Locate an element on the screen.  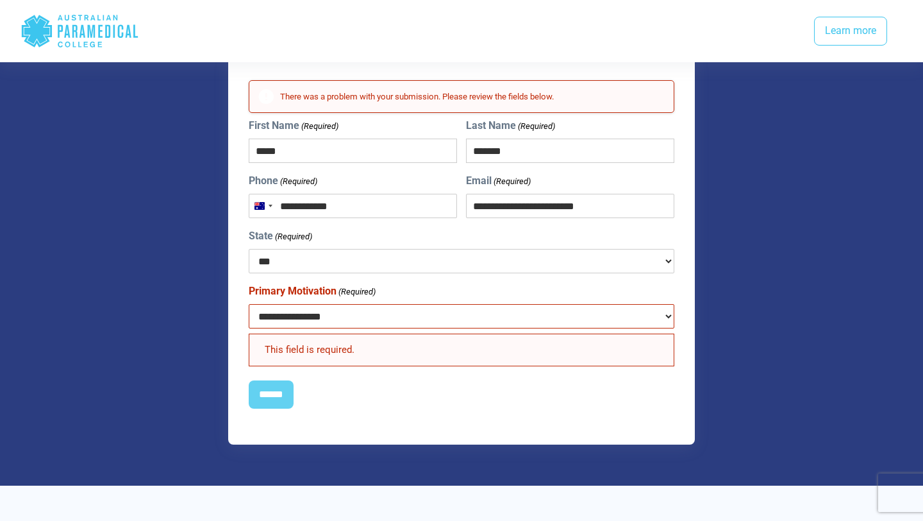
h2: There was a problem with your submission. Please review the fields below. is located at coordinates (472, 97).